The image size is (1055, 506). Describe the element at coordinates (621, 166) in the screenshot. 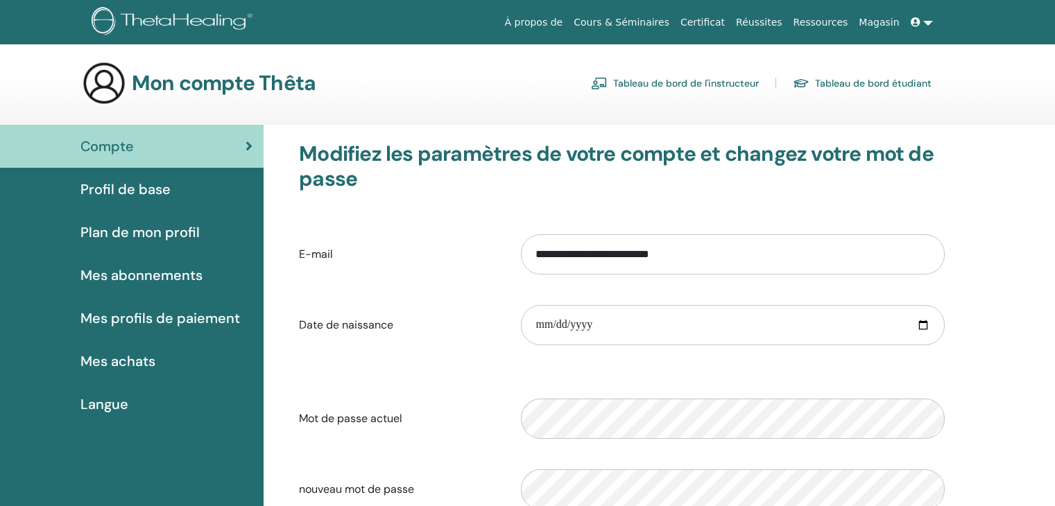

I see `h3: Modifiez les paramètres de votre compte et changez votre mot de passe` at that location.